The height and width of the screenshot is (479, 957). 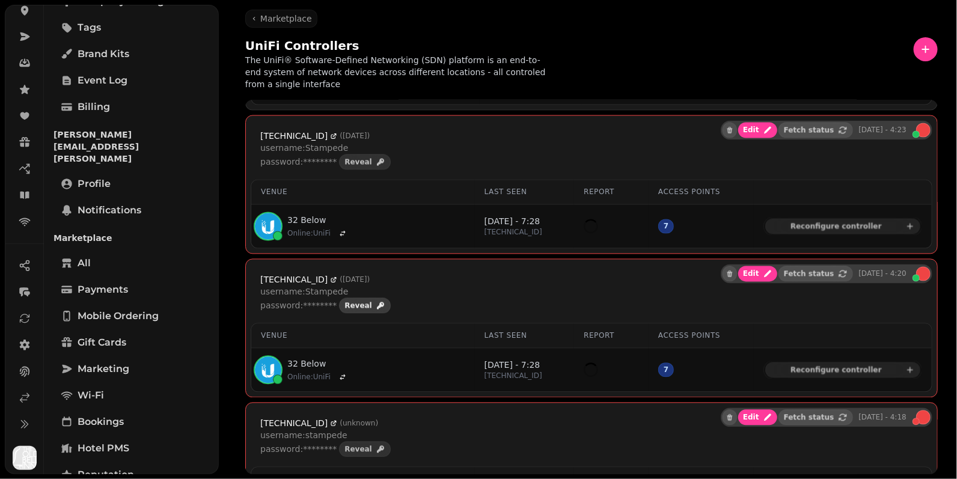 I want to click on a: All, so click(x=131, y=263).